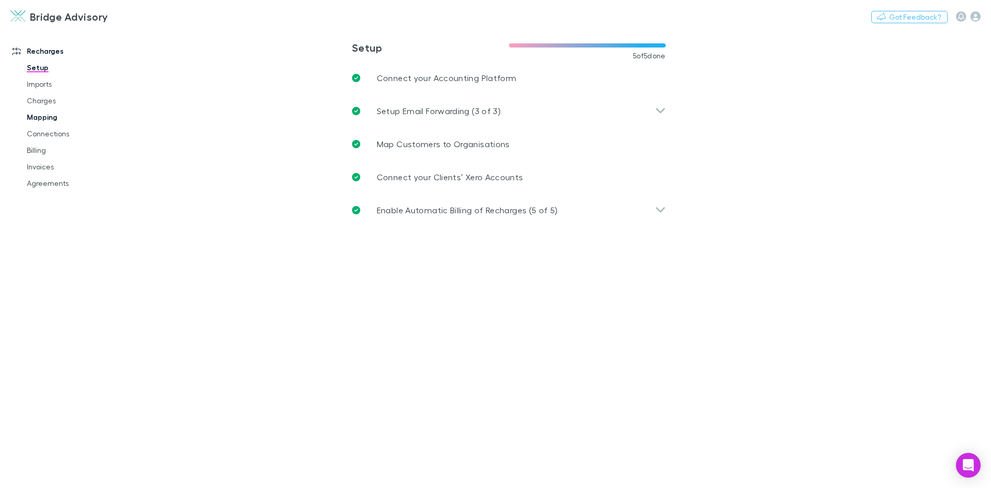 The width and height of the screenshot is (991, 488). Describe the element at coordinates (509, 78) in the screenshot. I see `a: Connect your Accounting Platform` at that location.